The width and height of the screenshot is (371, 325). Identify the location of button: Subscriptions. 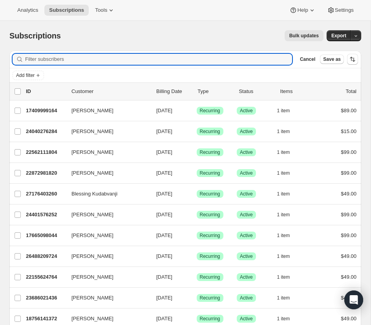
(66, 10).